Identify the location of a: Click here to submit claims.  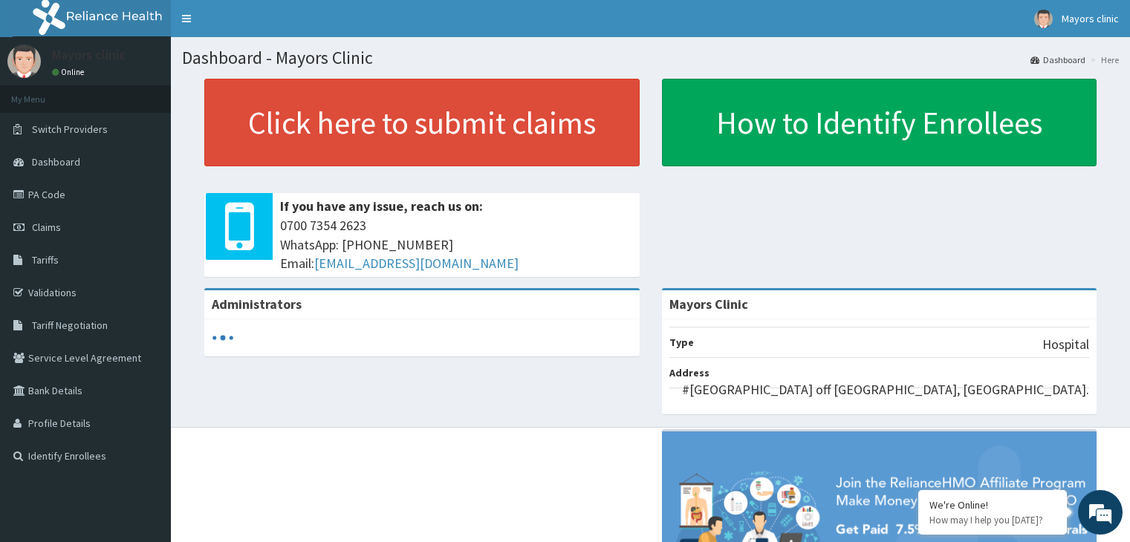
(422, 123).